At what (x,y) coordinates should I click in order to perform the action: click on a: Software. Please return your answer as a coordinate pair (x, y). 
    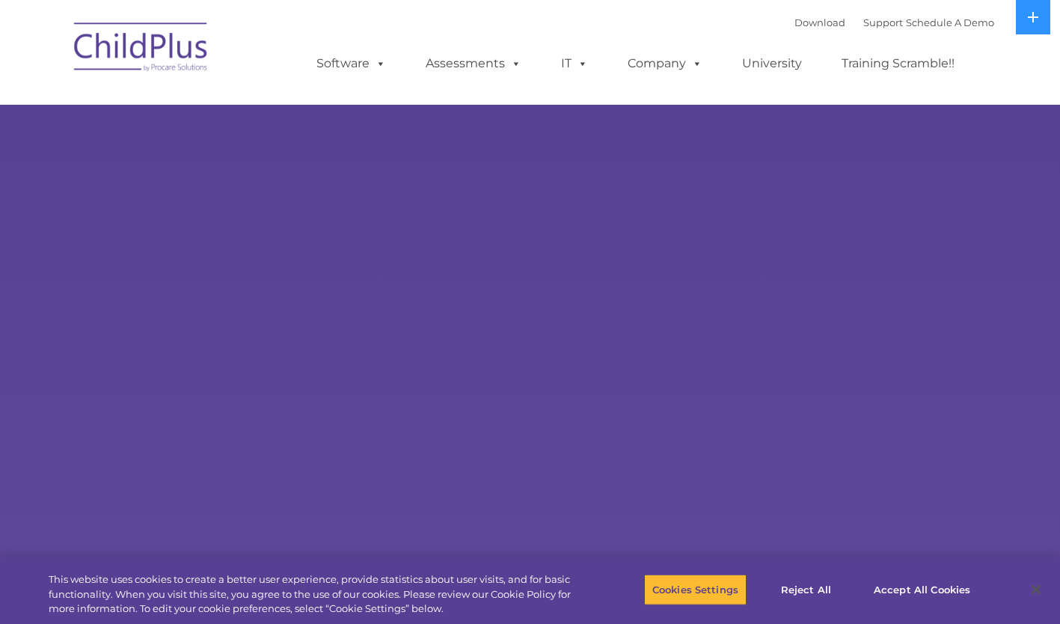
    Looking at the image, I should click on (351, 64).